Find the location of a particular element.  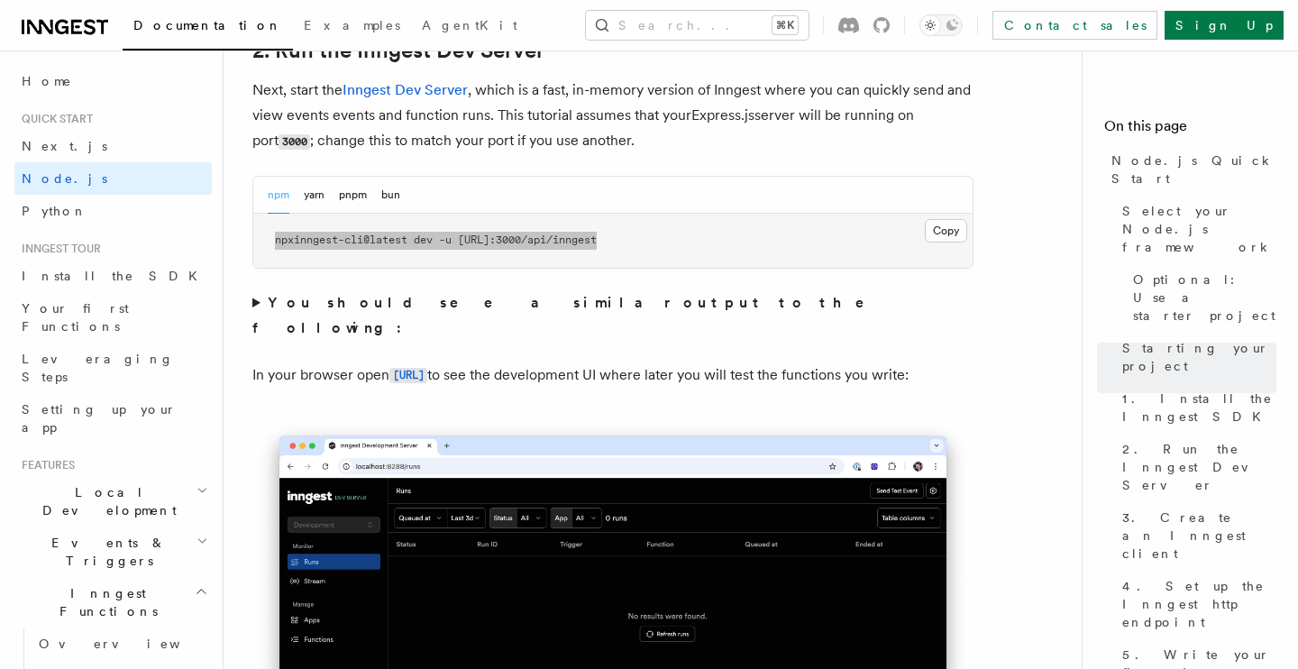

span: -u is located at coordinates (445, 240).